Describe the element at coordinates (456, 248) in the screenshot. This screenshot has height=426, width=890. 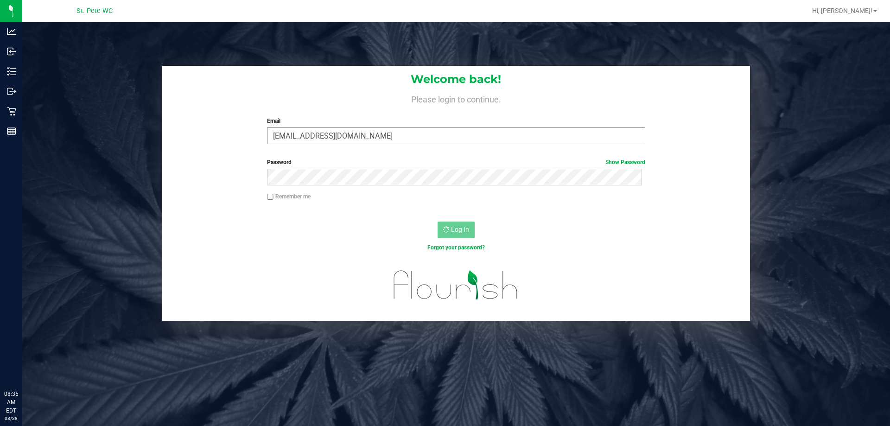
I see `a: Forgot your password?` at that location.